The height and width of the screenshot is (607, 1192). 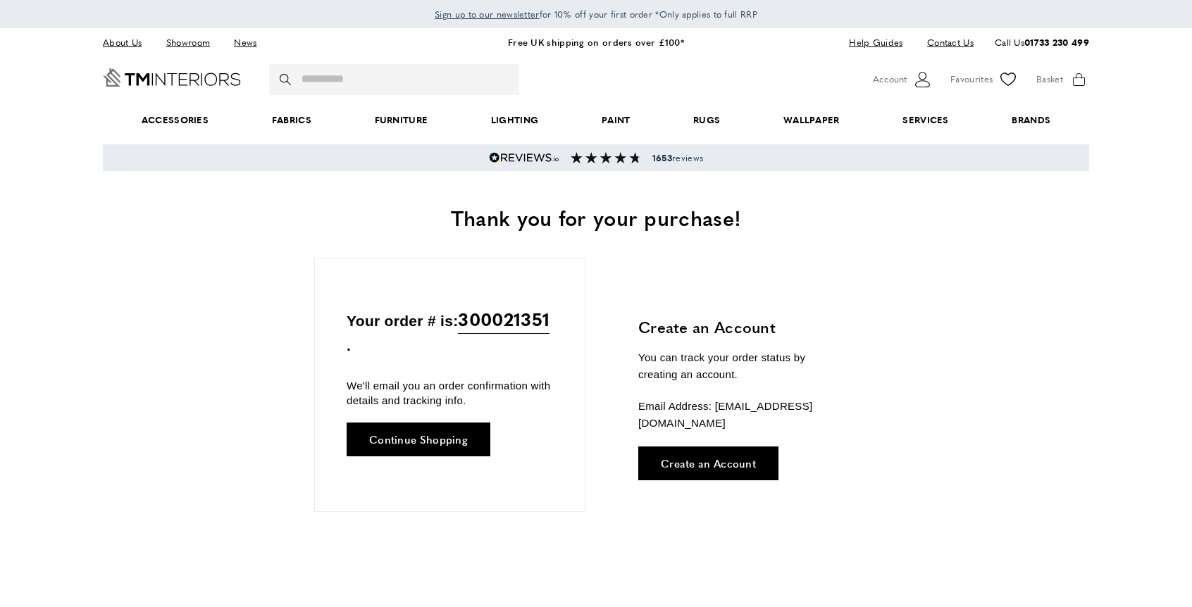 I want to click on a: 01733 230 499, so click(x=1057, y=42).